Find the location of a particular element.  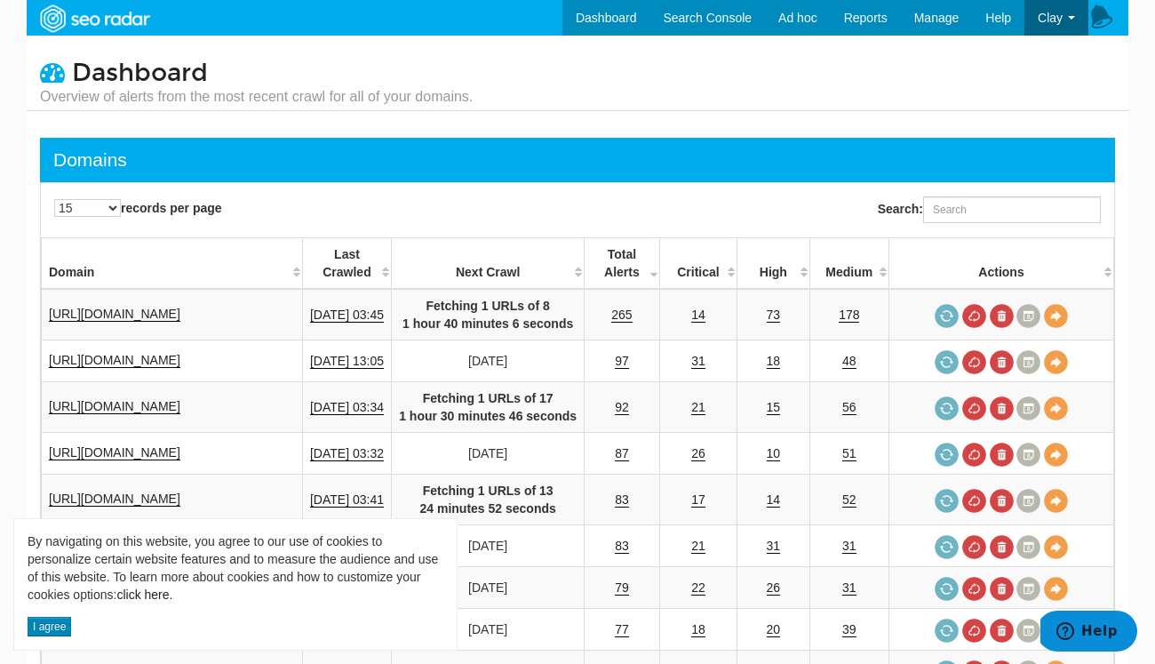

a: click here is located at coordinates (142, 595).